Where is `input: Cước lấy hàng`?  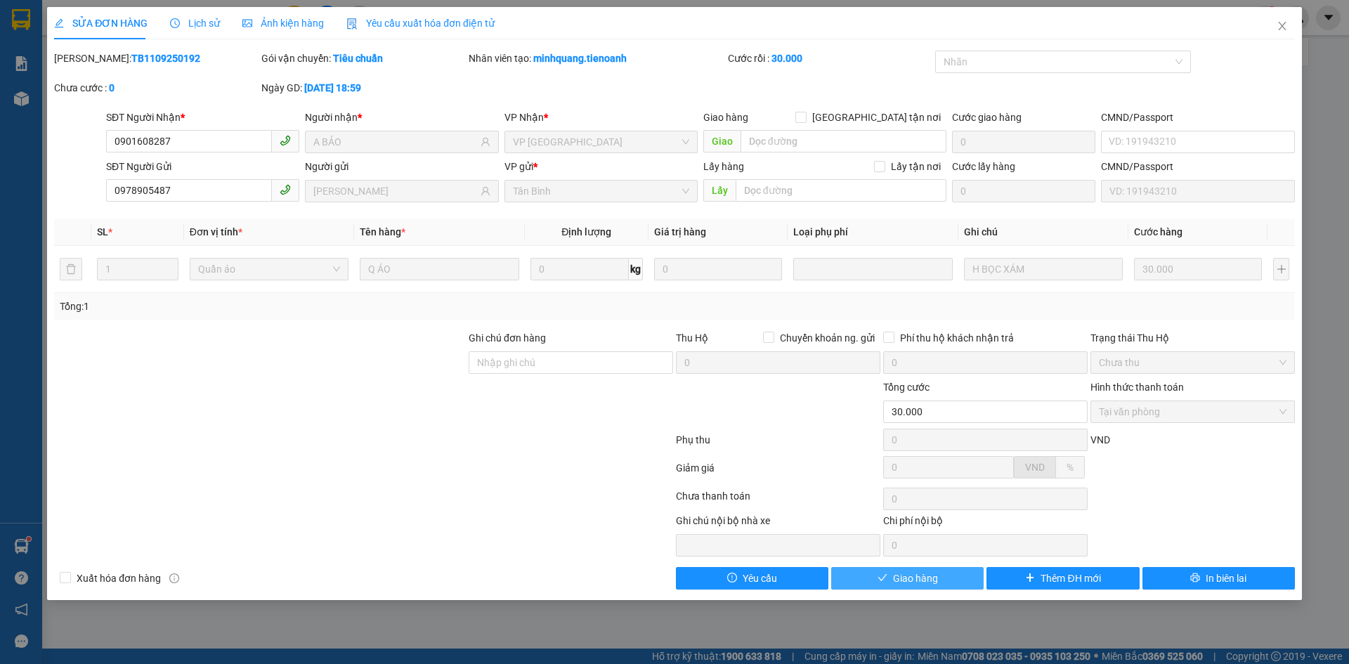
input: Cước lấy hàng is located at coordinates (1024, 191).